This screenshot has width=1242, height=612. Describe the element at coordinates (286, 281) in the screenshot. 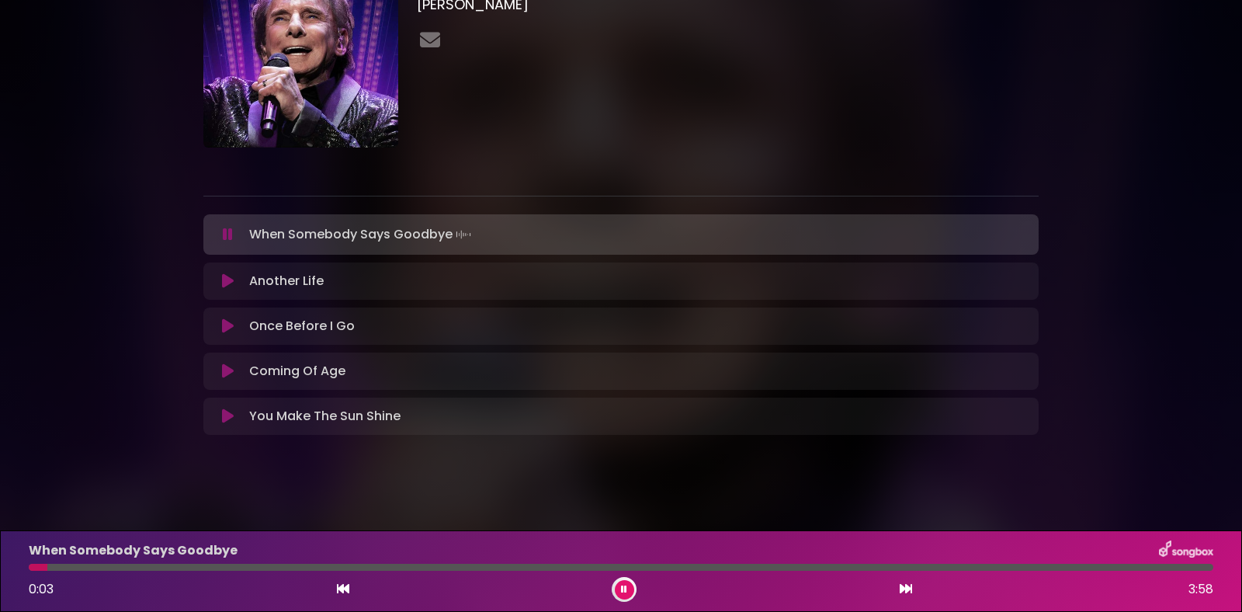

I see `p: Another Life` at that location.